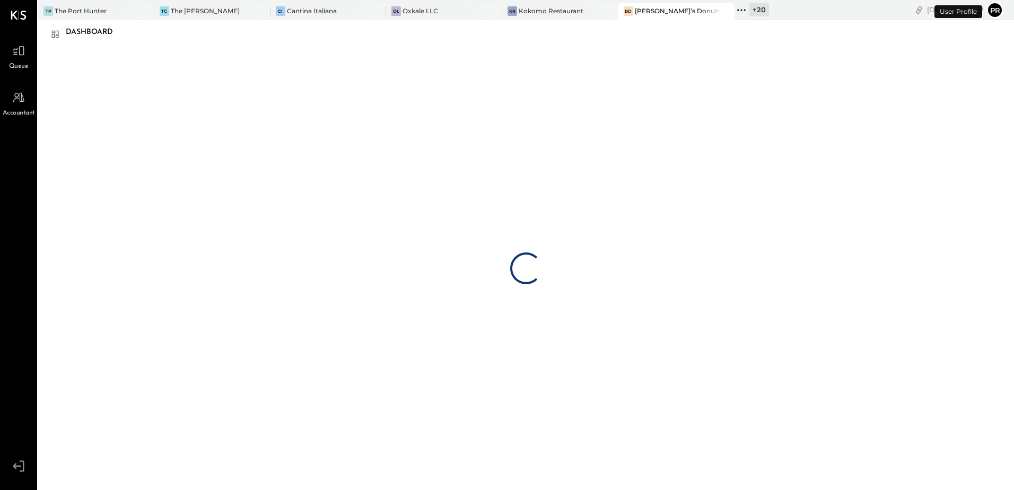 The width and height of the screenshot is (1014, 490). I want to click on div: OL, so click(396, 11).